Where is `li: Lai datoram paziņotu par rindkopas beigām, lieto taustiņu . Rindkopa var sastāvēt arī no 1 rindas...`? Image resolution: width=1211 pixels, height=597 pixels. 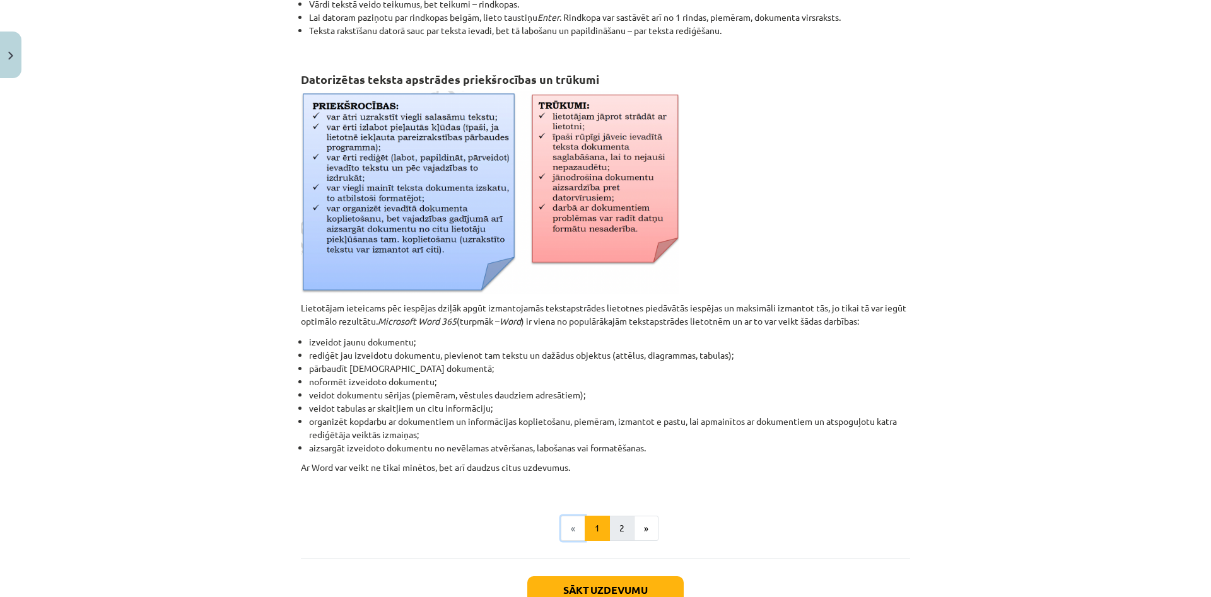
li: Lai datoram paziņotu par rindkopas beigām, lieto taustiņu . Rindkopa var sastāvēt arī no 1 rindas... is located at coordinates (609, 17).